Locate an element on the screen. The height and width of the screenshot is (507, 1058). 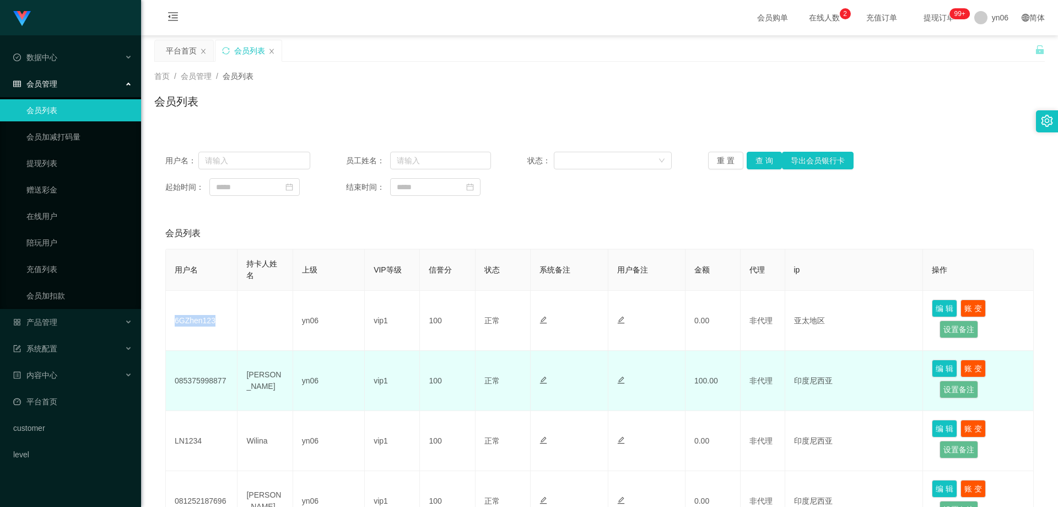
i: 图标: calendar is located at coordinates (470, 187).